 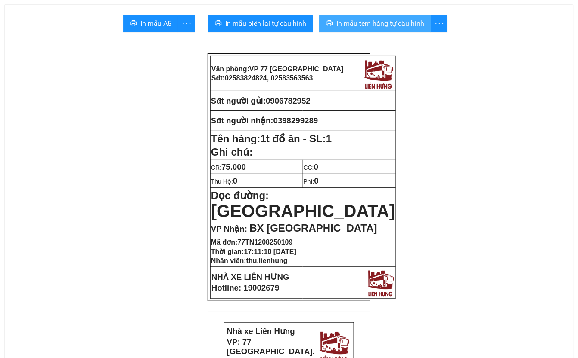 What do you see at coordinates (262, 78) in the screenshot?
I see `strong: Sđt:` at bounding box center [262, 78].